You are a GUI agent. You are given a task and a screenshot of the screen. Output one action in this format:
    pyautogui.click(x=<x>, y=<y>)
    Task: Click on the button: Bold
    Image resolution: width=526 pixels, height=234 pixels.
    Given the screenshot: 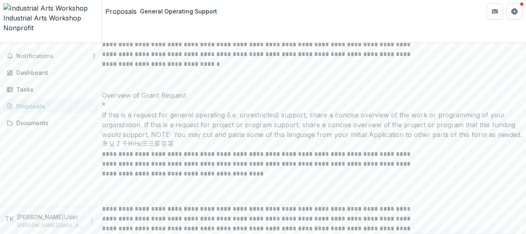 What is the action you would take?
    pyautogui.click(x=105, y=144)
    